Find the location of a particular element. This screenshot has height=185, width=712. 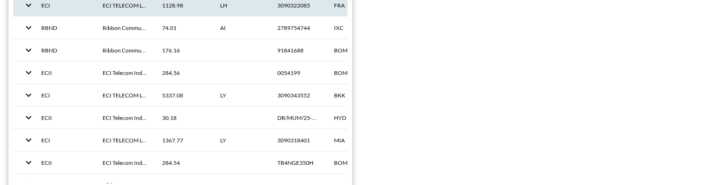

th: 176.16 is located at coordinates (184, 50).